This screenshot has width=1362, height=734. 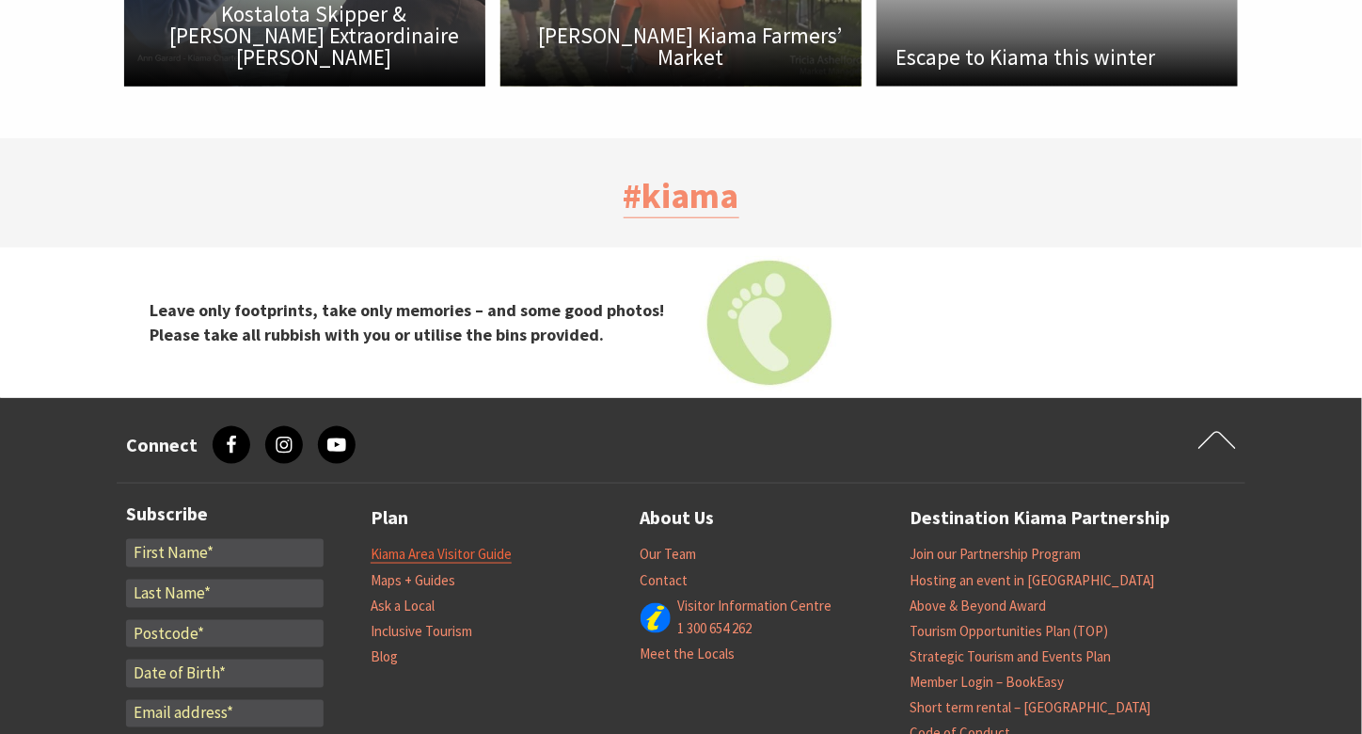 I want to click on span: Escape to Kiama this winter, so click(x=1025, y=56).